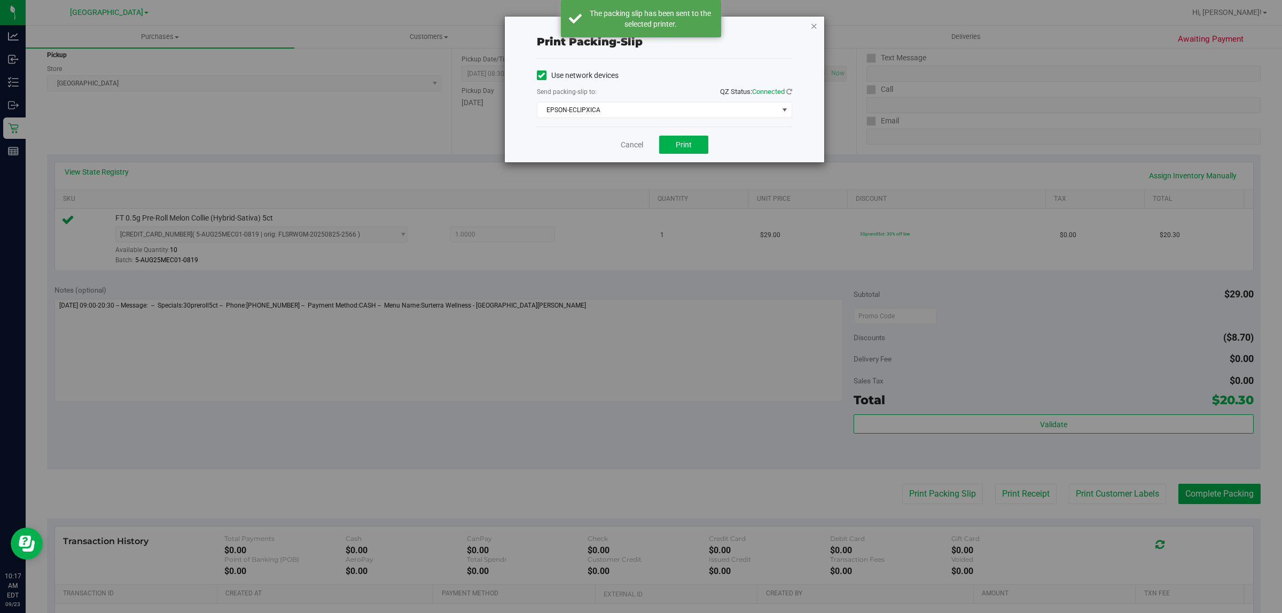 The width and height of the screenshot is (1282, 613). Describe the element at coordinates (768, 91) in the screenshot. I see `span: Connected` at that location.